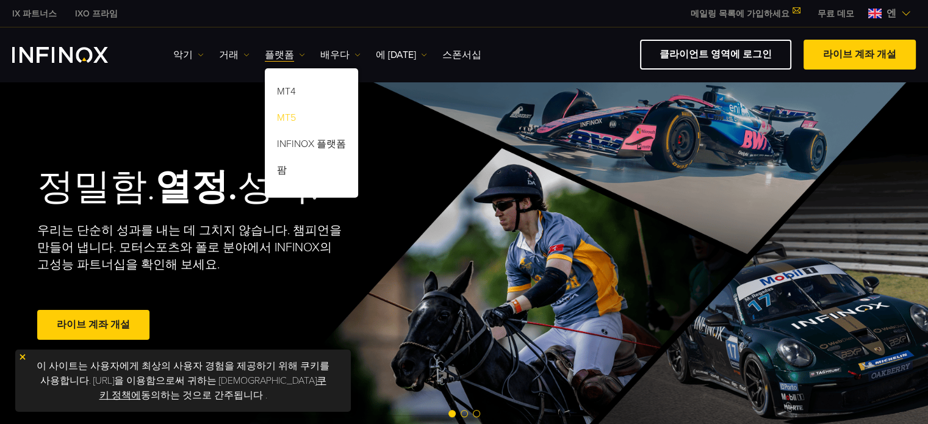 This screenshot has width=928, height=424. What do you see at coordinates (280, 55) in the screenshot?
I see `font: 플랫폼` at bounding box center [280, 55].